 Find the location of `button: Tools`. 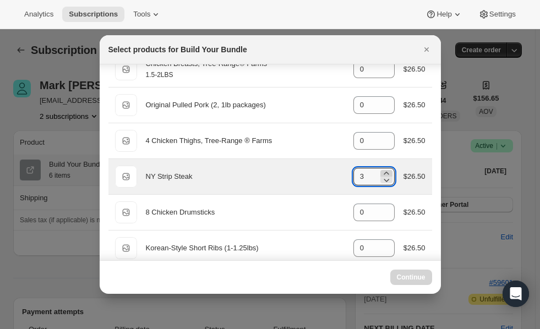

button: Tools is located at coordinates (147, 14).